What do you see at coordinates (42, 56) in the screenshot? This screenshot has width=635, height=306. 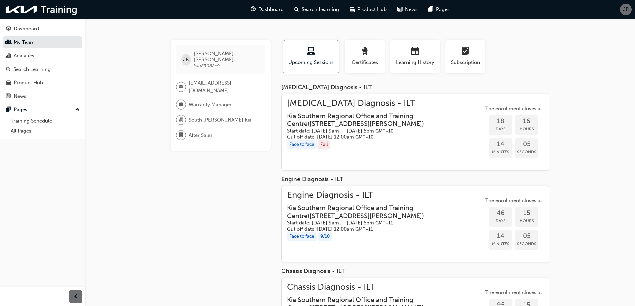 I see `a: Analytics` at bounding box center [42, 56].